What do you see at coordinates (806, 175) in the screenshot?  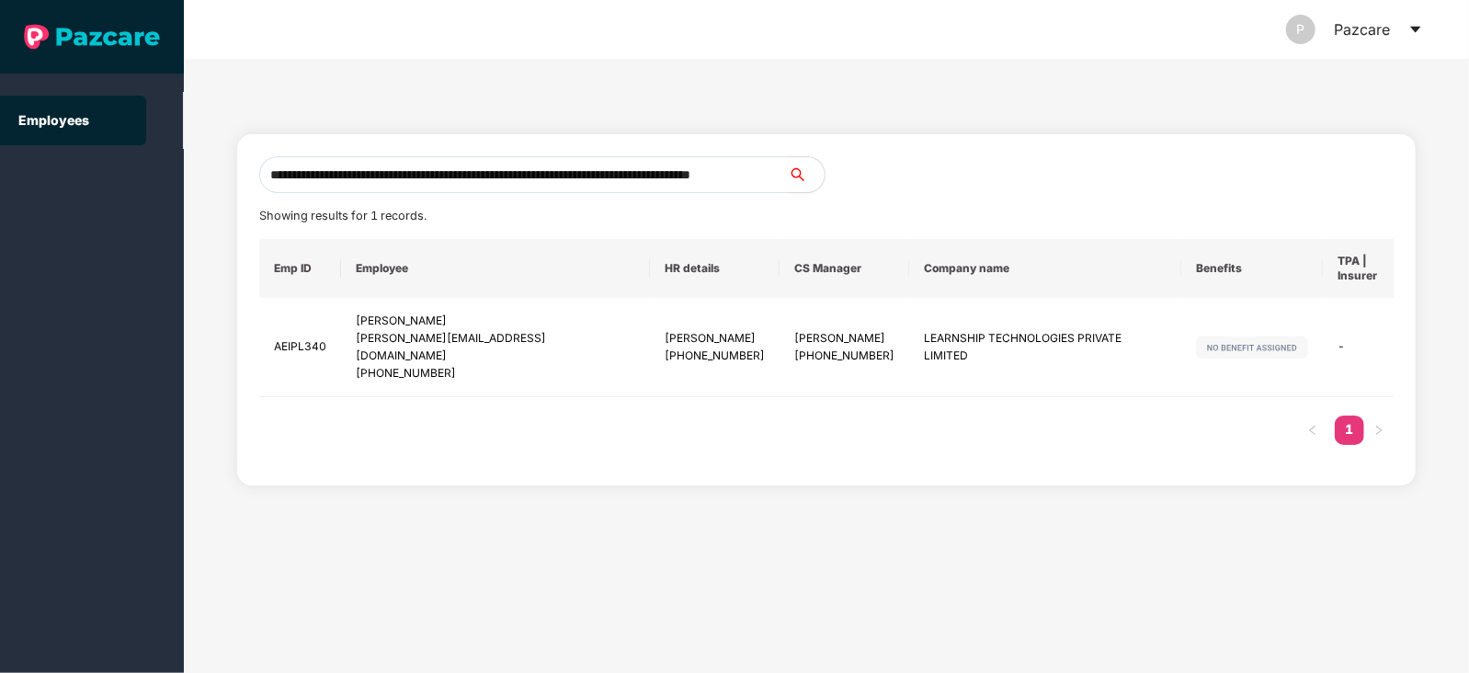 I see `button: search` at bounding box center [806, 175].